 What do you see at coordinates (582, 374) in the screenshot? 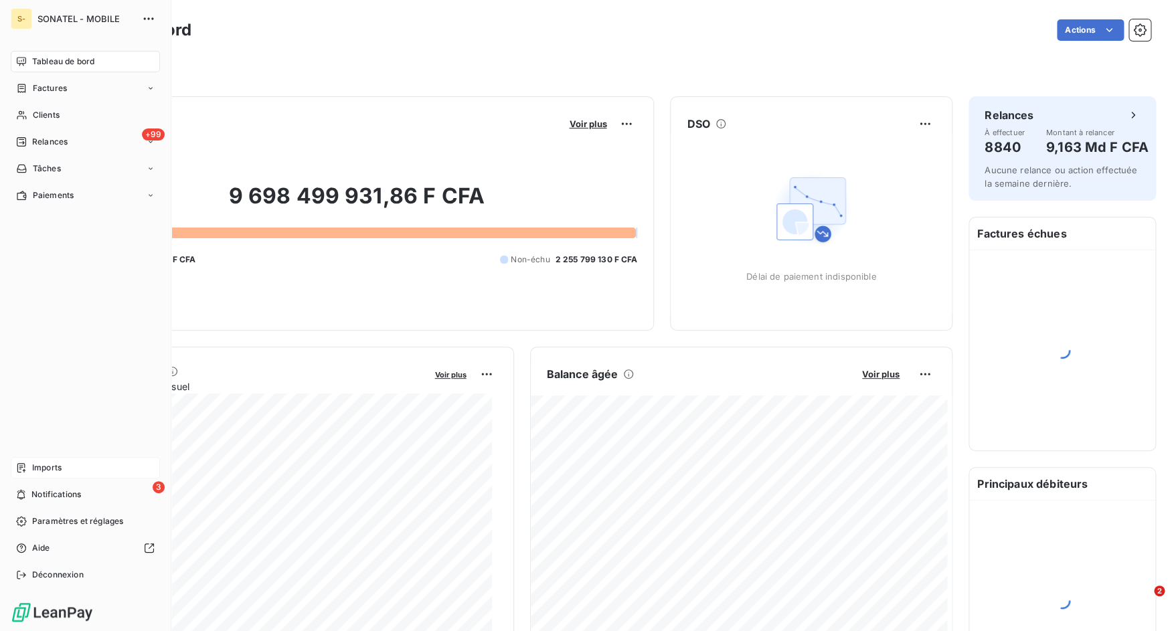
I see `h6: Balance âgée` at bounding box center [582, 374].